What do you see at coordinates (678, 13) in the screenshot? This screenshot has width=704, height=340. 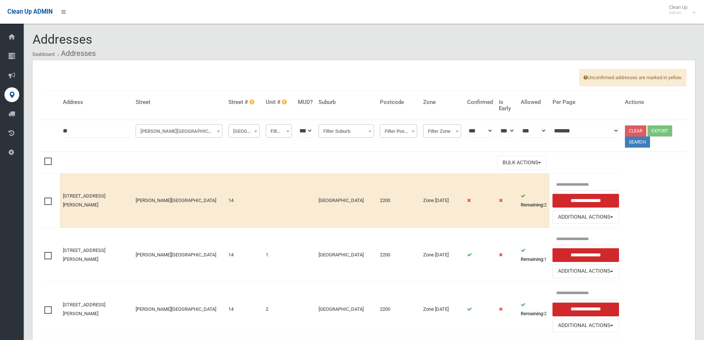 I see `small: Admin` at bounding box center [678, 13].